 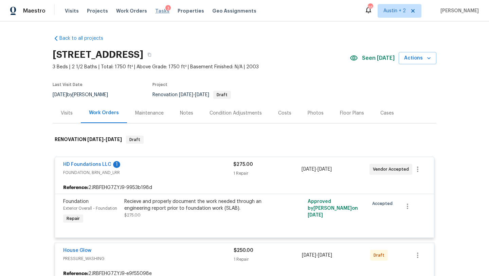 What do you see at coordinates (67, 113) in the screenshot?
I see `div: Visits` at bounding box center [67, 113].